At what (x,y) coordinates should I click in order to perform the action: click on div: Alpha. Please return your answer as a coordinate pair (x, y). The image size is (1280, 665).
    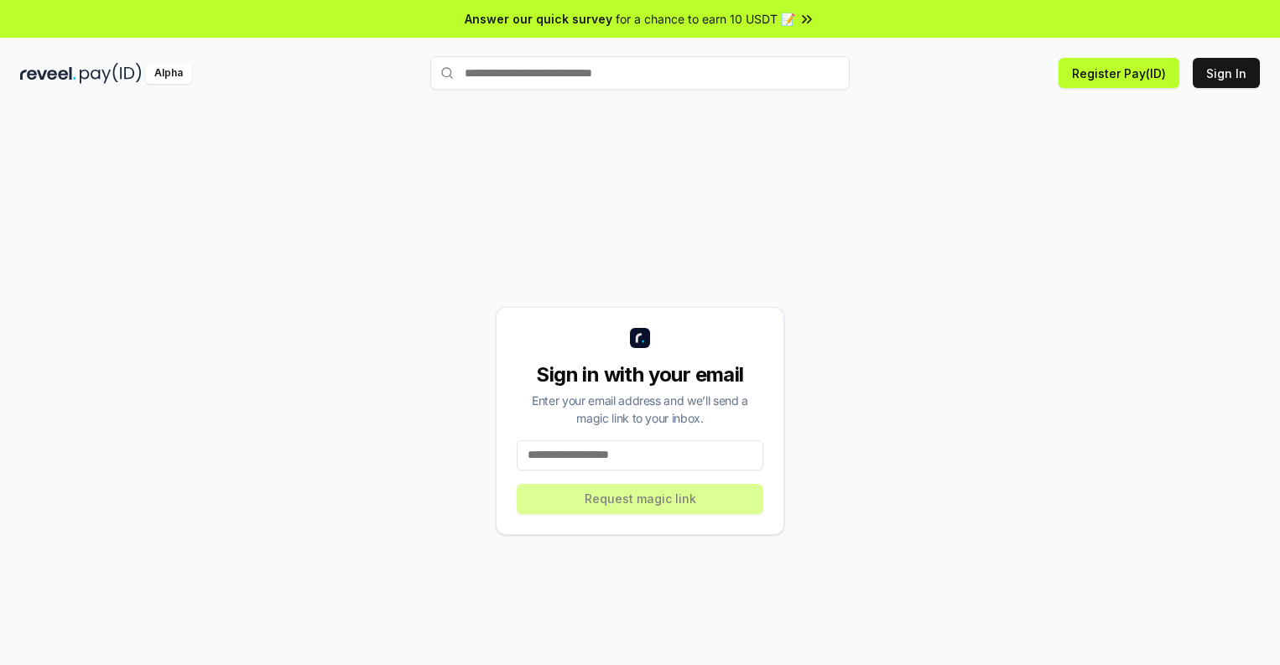
    Looking at the image, I should click on (169, 73).